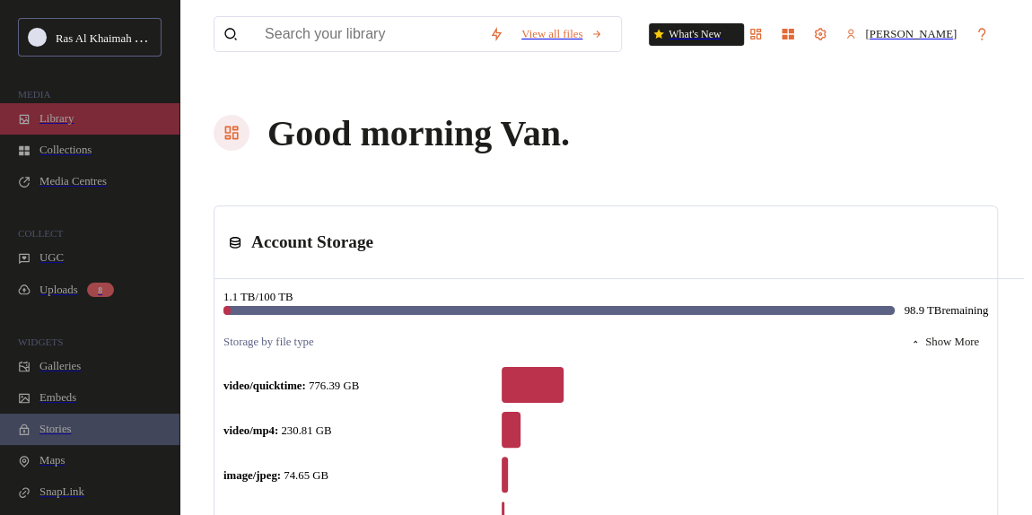  What do you see at coordinates (312, 242) in the screenshot?
I see `h3: Account Storage` at bounding box center [312, 242].